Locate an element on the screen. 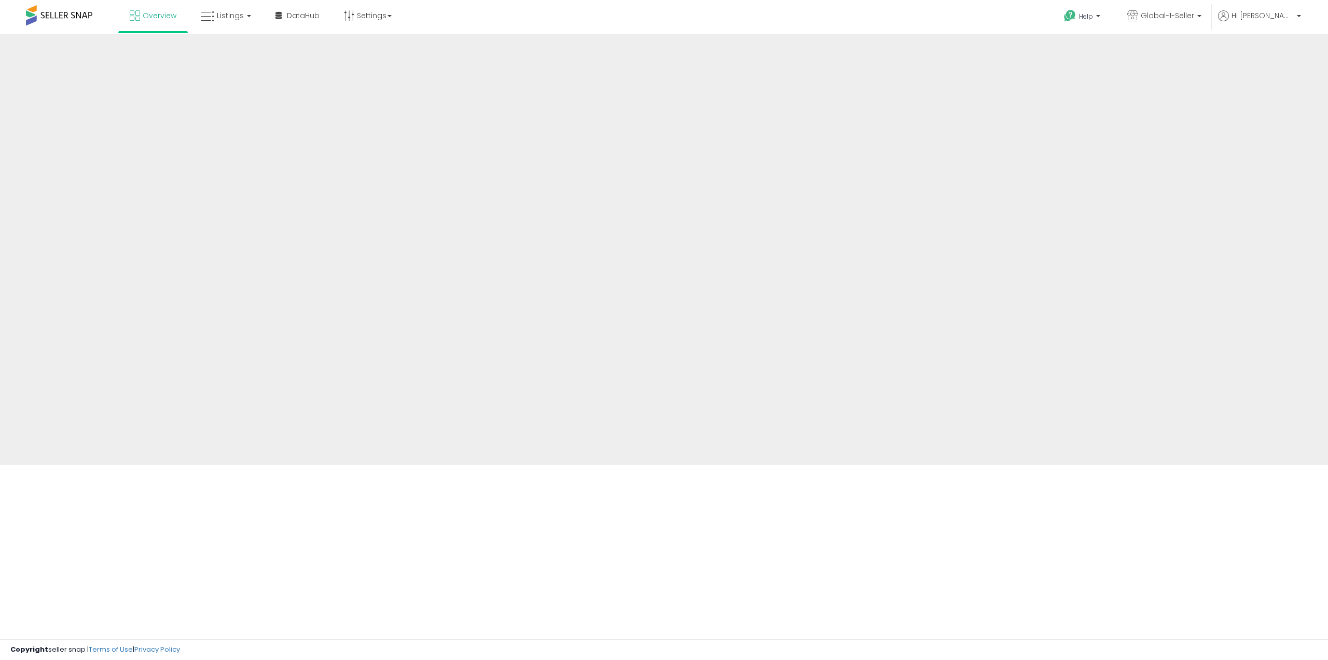  span: Overview is located at coordinates (159, 16).